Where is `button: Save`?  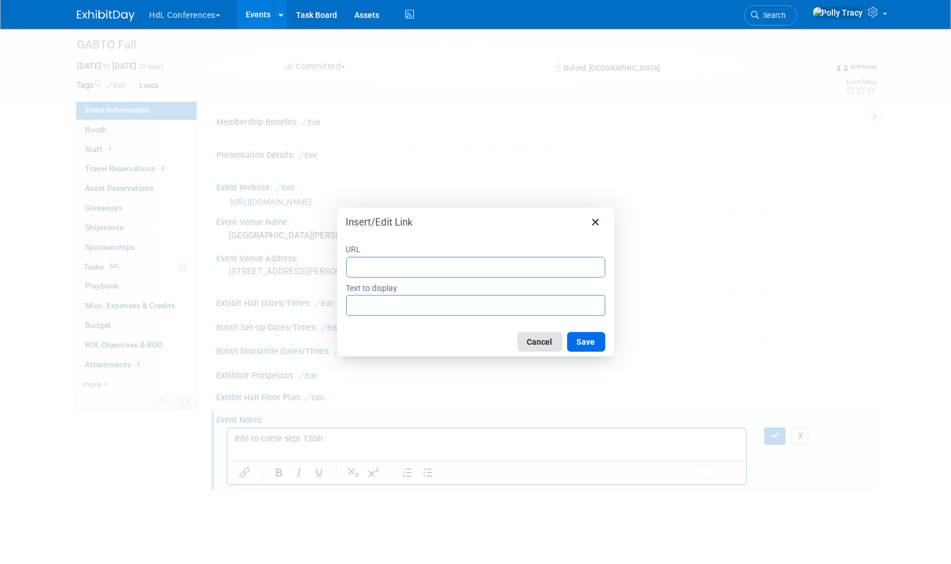
button: Save is located at coordinates (586, 342).